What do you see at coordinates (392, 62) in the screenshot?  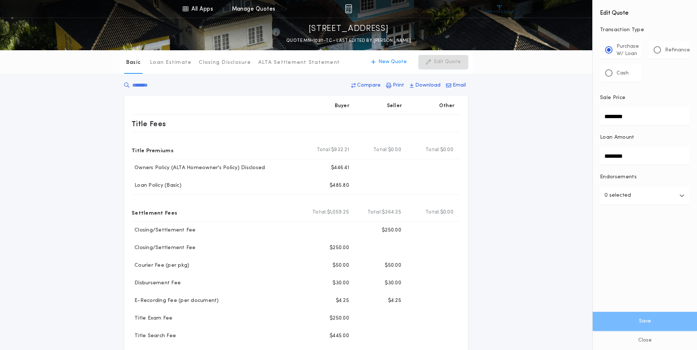 I see `p: New Quote` at bounding box center [392, 62].